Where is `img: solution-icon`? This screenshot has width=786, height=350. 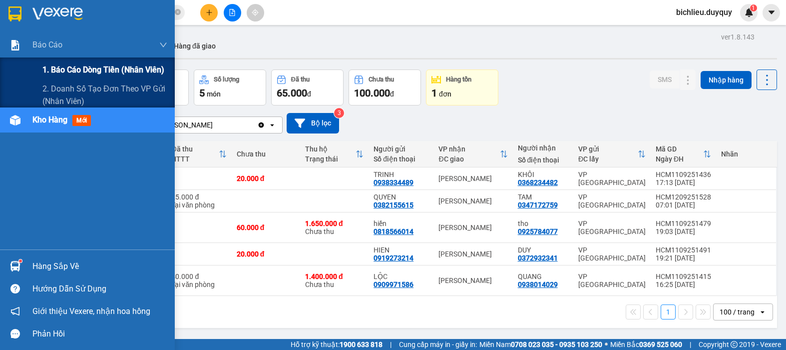 img: solution-icon is located at coordinates (15, 45).